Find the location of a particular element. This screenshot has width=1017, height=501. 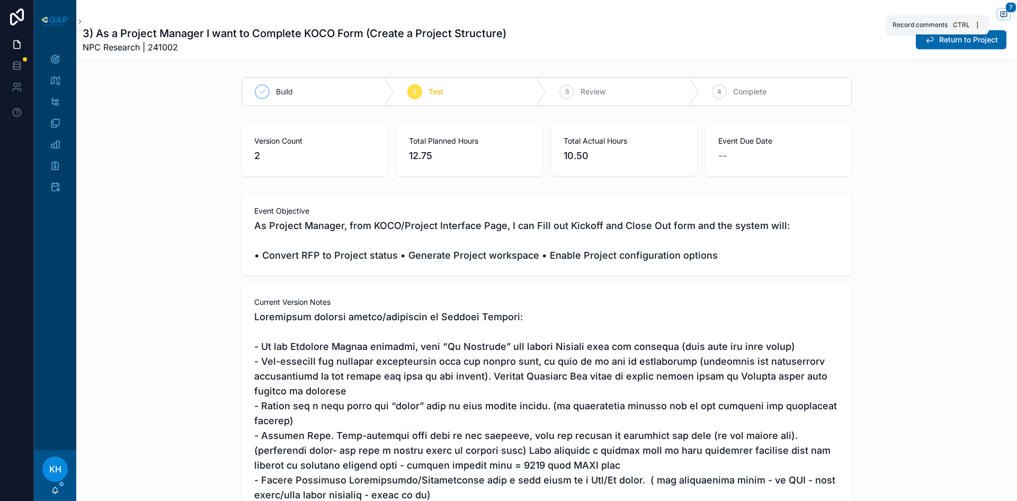

span: Ctrl is located at coordinates (961, 25).